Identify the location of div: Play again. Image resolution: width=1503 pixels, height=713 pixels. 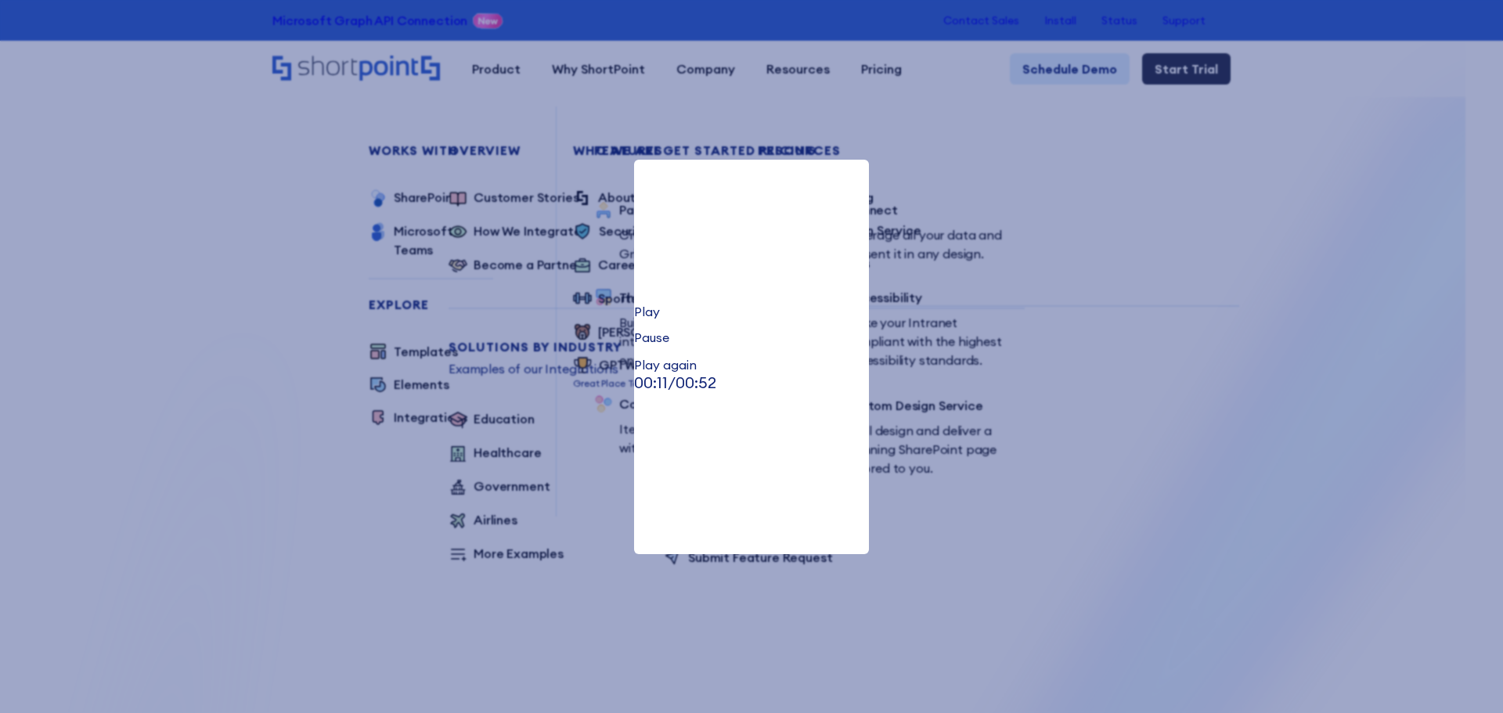
(752, 365).